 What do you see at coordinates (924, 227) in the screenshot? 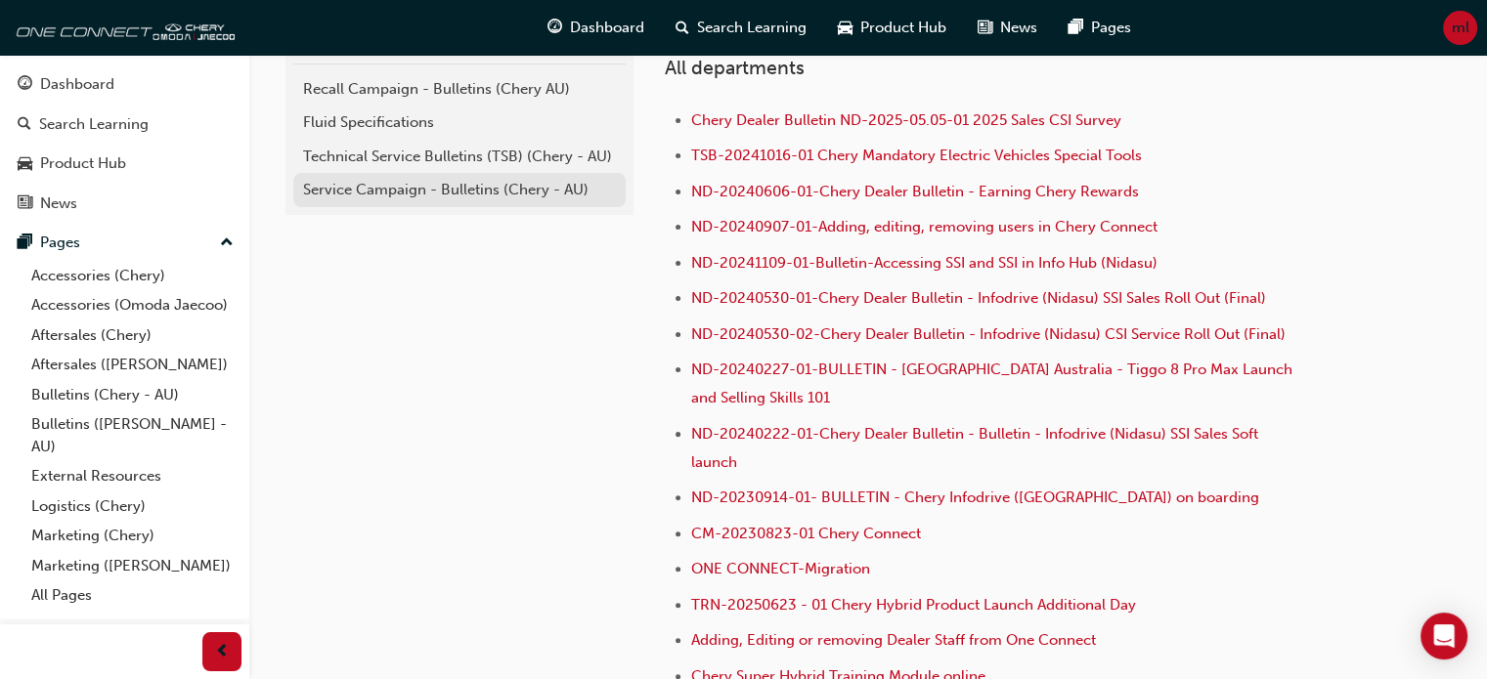
I see `span: ND-20240907-01-Adding, editing, removing users in Chery Connect` at bounding box center [924, 227].